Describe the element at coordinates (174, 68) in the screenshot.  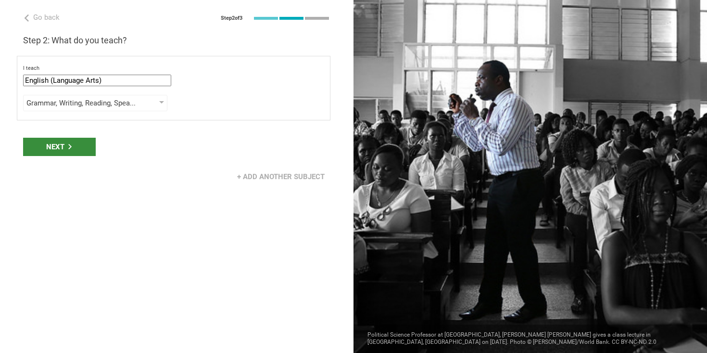
I see `div: I teach` at that location.